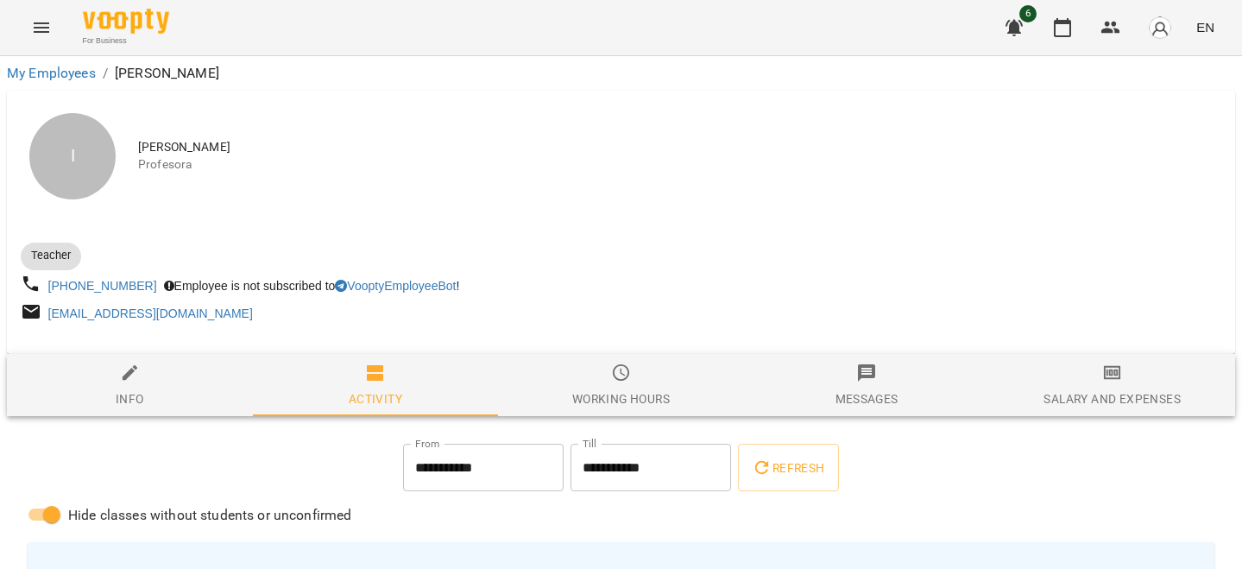 The image size is (1242, 569). Describe the element at coordinates (210, 515) in the screenshot. I see `span: Hide classes without students or unconfirmed` at that location.